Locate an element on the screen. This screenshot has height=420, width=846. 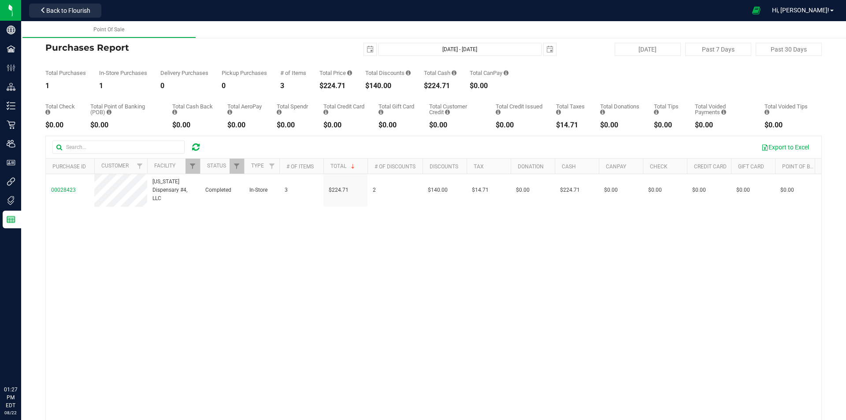
div: Total Voided Payments is located at coordinates (723, 109).